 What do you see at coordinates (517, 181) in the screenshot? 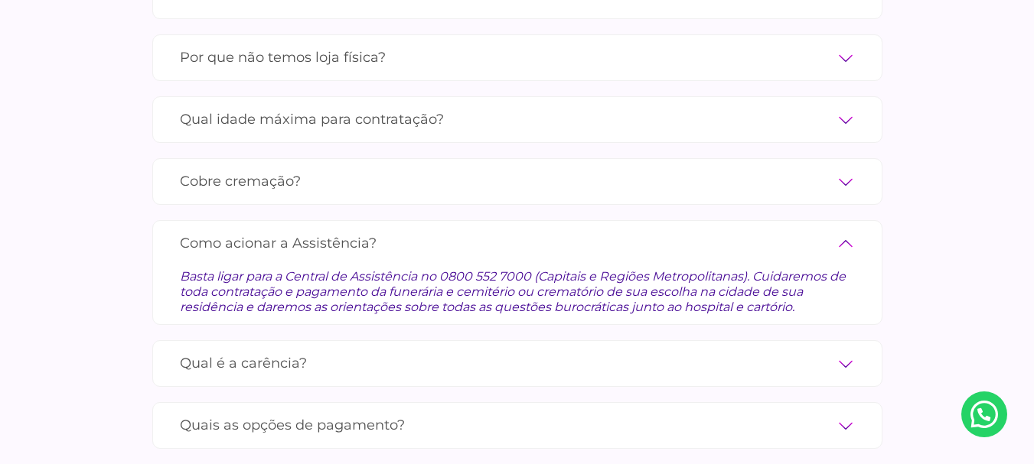
I see `label: Cobre cremação?` at bounding box center [517, 181].